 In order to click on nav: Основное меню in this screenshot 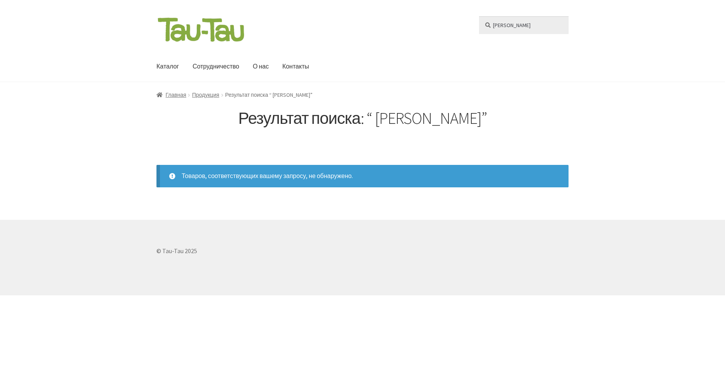, I will do `click(309, 67)`.